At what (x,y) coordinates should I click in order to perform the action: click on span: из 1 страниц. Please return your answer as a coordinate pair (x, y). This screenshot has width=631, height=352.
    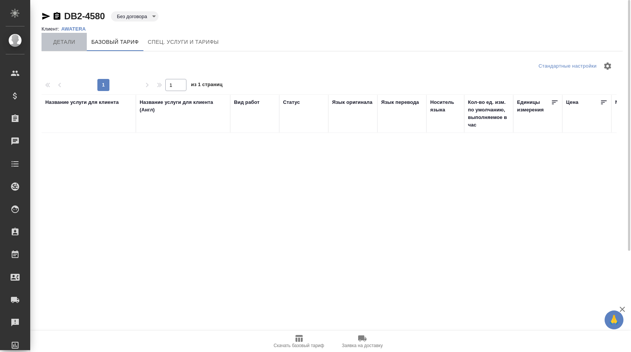
    Looking at the image, I should click on (207, 85).